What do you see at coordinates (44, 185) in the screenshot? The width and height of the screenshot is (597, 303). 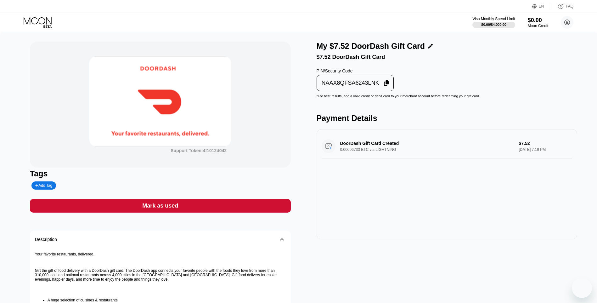 I see `div: Add Tag` at bounding box center [44, 185].